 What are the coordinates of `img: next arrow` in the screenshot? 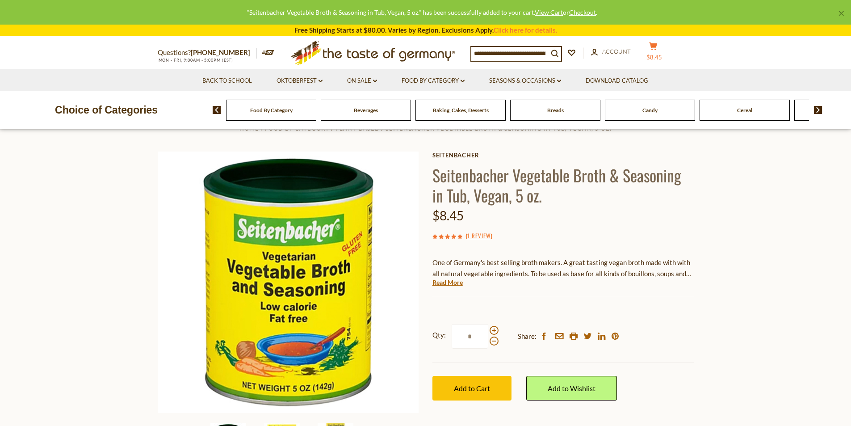 It's located at (818, 110).